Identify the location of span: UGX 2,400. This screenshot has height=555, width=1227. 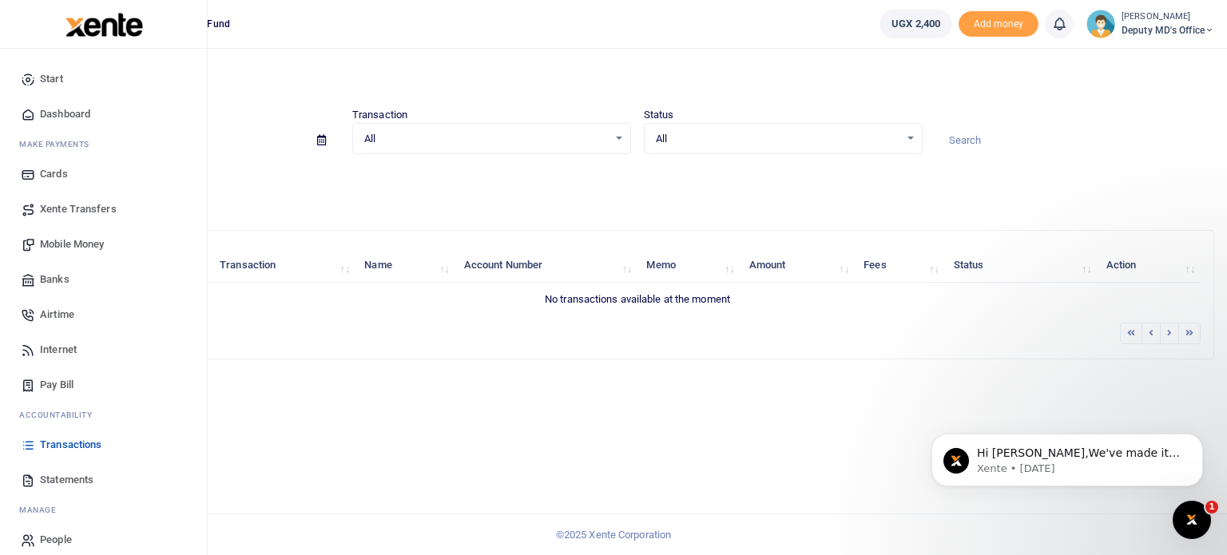
(916, 24).